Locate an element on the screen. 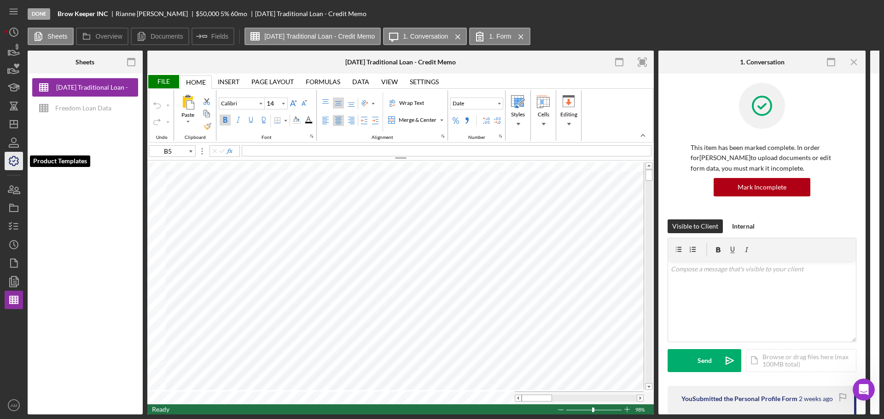 This screenshot has width=884, height=419. div: indicatorAlignment is located at coordinates (443, 136).